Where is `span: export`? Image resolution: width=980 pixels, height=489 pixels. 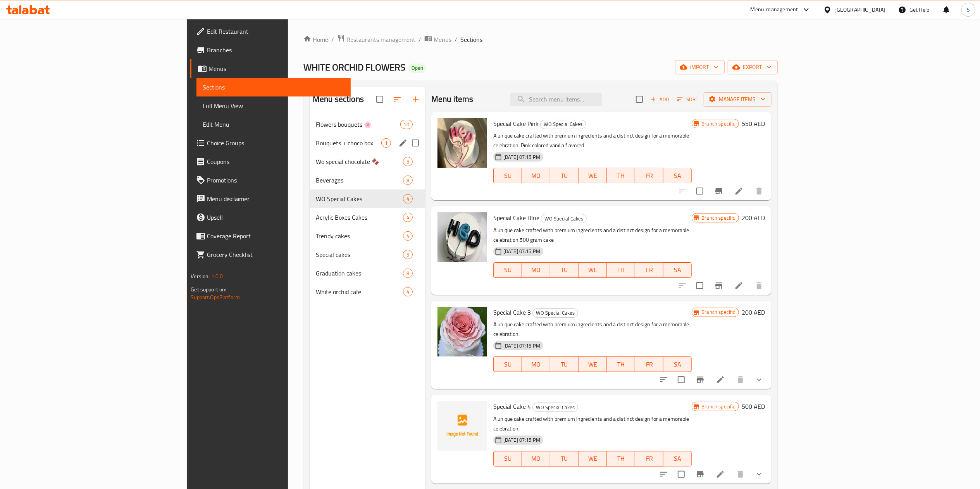 span: export is located at coordinates (752, 67).